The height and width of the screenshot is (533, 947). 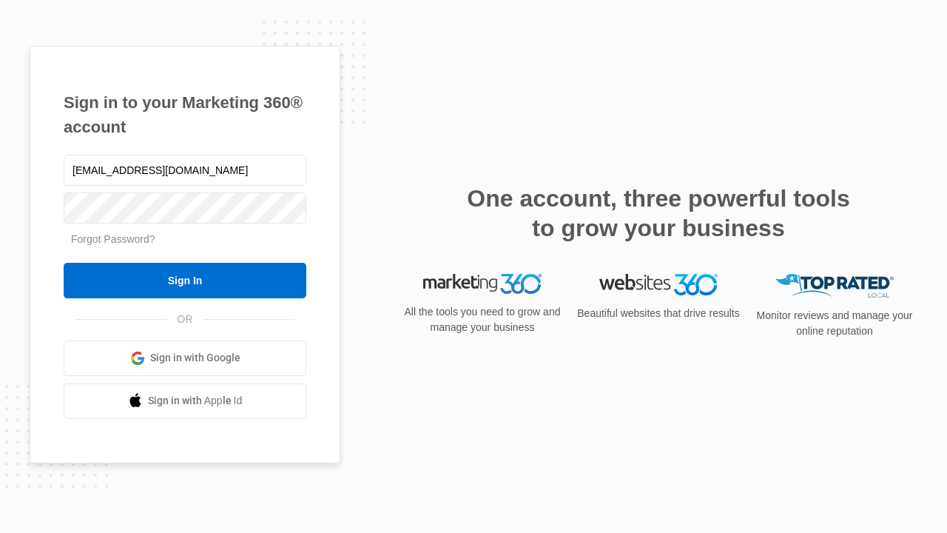 What do you see at coordinates (659, 313) in the screenshot?
I see `p: Beautiful websites that drive results` at bounding box center [659, 313].